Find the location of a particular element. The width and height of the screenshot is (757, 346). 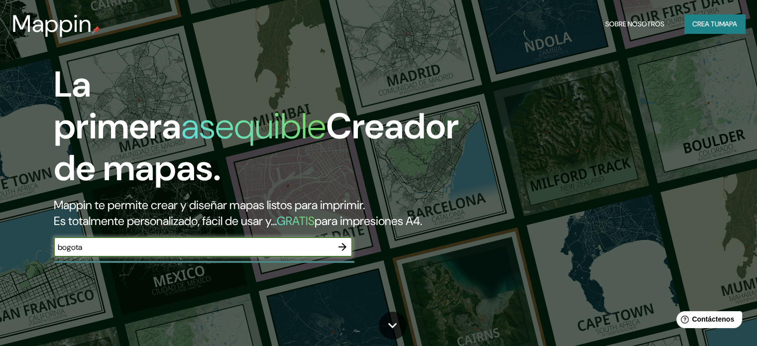

font: mapa is located at coordinates (728, 24).